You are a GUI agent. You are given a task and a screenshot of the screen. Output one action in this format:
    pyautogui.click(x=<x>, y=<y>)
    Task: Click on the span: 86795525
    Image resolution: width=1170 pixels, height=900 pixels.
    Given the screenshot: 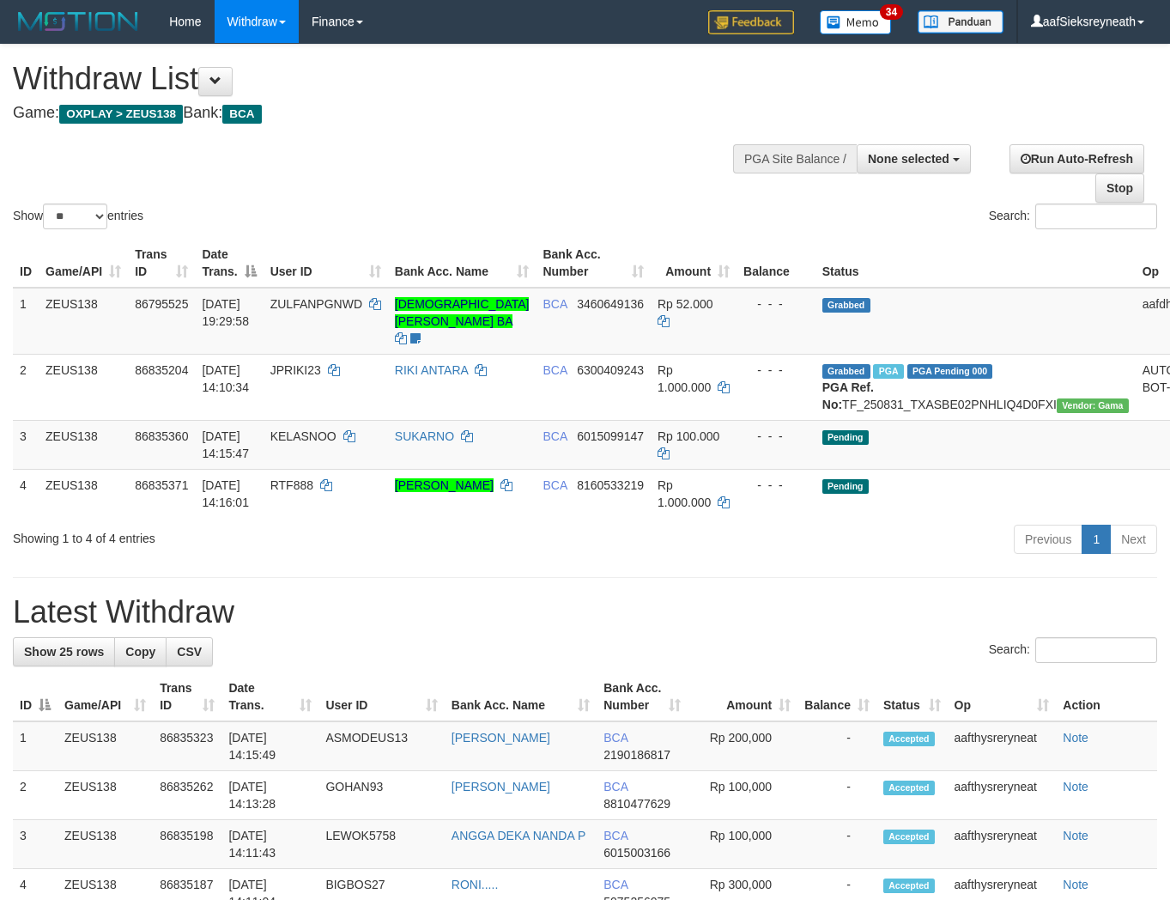 What is the action you would take?
    pyautogui.click(x=161, y=304)
    